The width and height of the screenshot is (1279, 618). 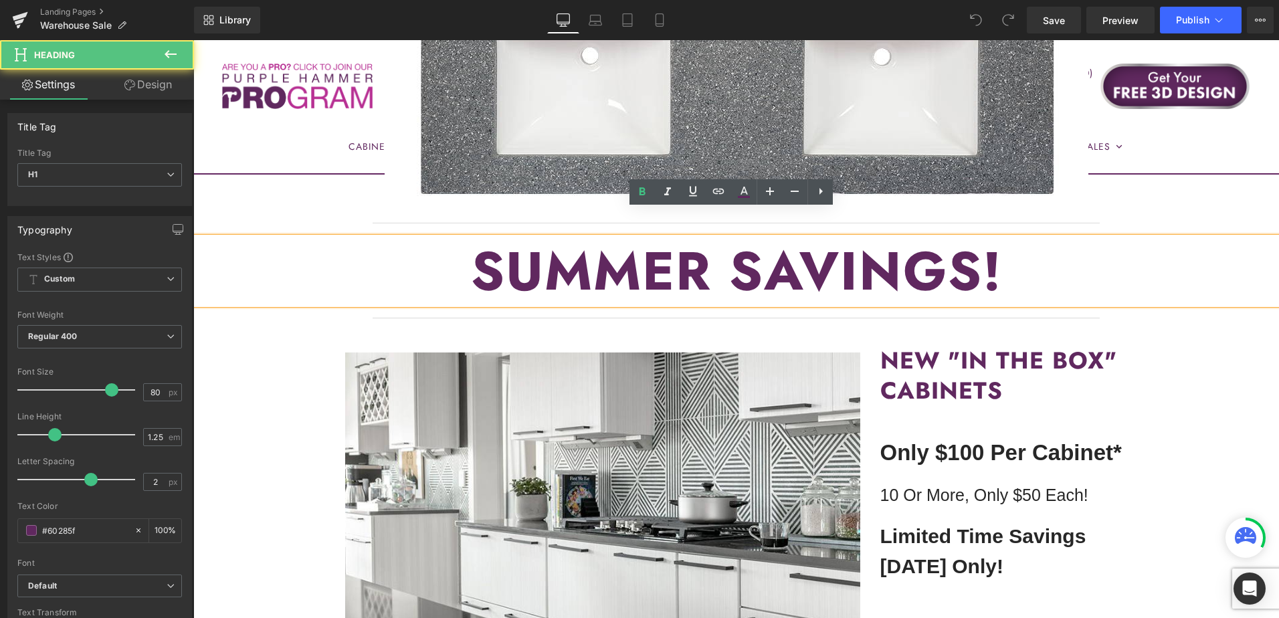 What do you see at coordinates (976, 20) in the screenshot?
I see `button: Undo` at bounding box center [976, 20].